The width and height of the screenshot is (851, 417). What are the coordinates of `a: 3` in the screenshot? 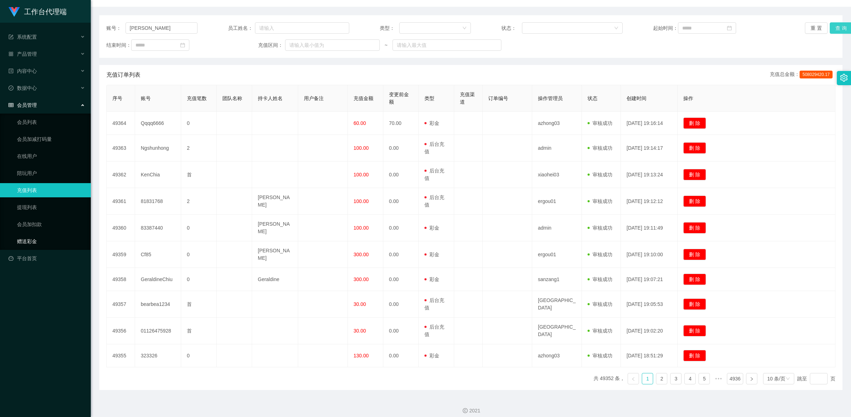 It's located at (676, 378).